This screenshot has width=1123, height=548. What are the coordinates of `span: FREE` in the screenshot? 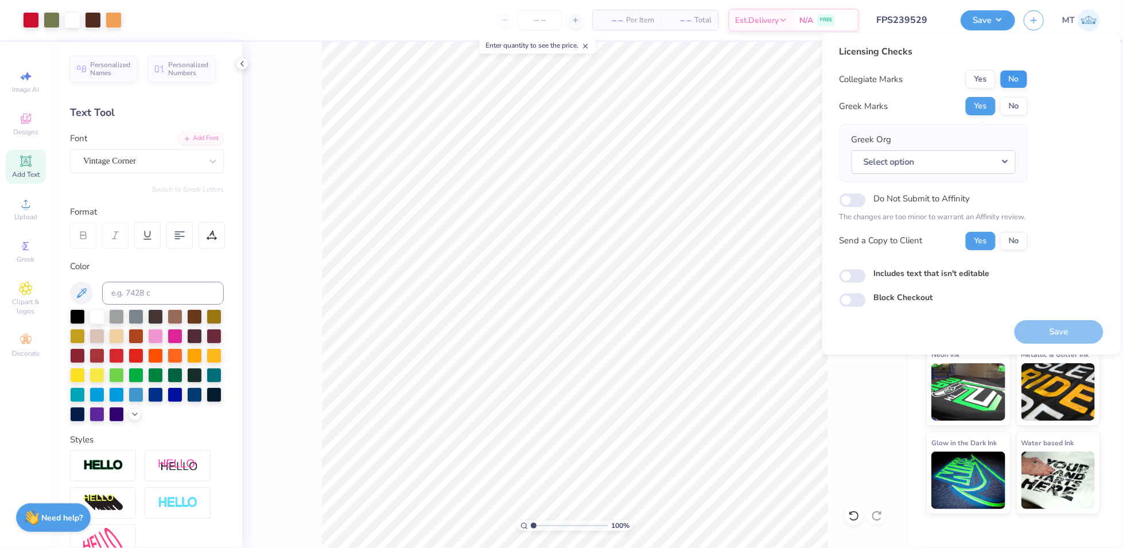 It's located at (825, 20).